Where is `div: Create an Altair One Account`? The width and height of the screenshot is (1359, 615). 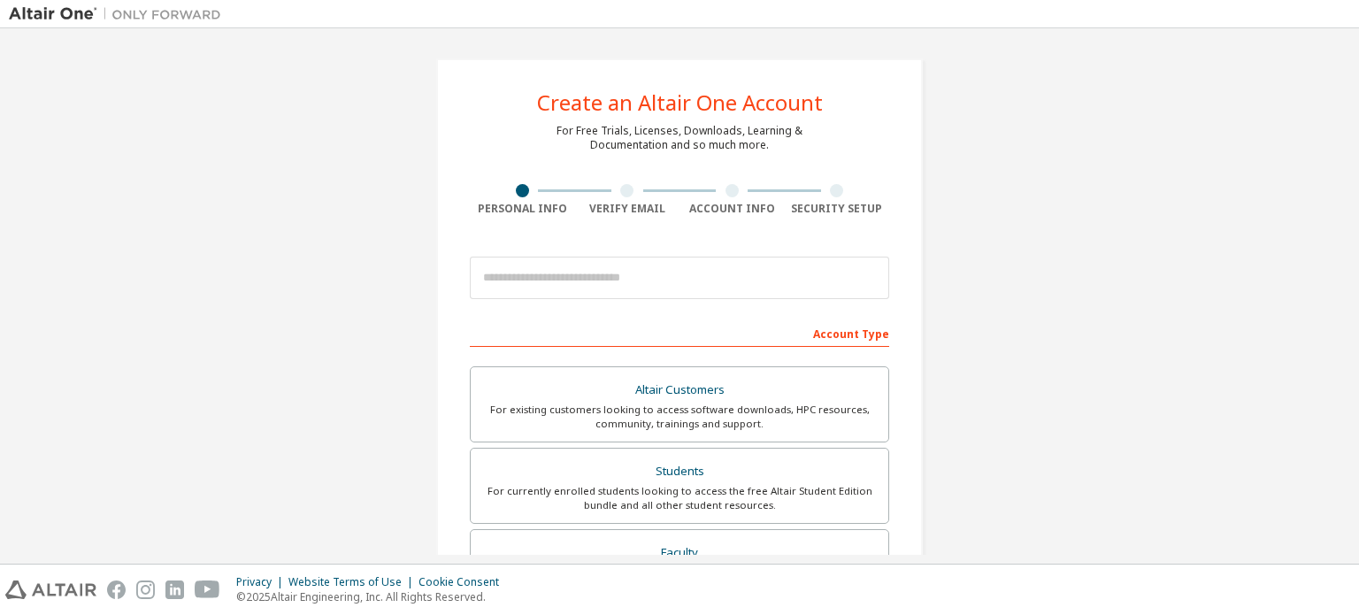
div: Create an Altair One Account is located at coordinates (680, 103).